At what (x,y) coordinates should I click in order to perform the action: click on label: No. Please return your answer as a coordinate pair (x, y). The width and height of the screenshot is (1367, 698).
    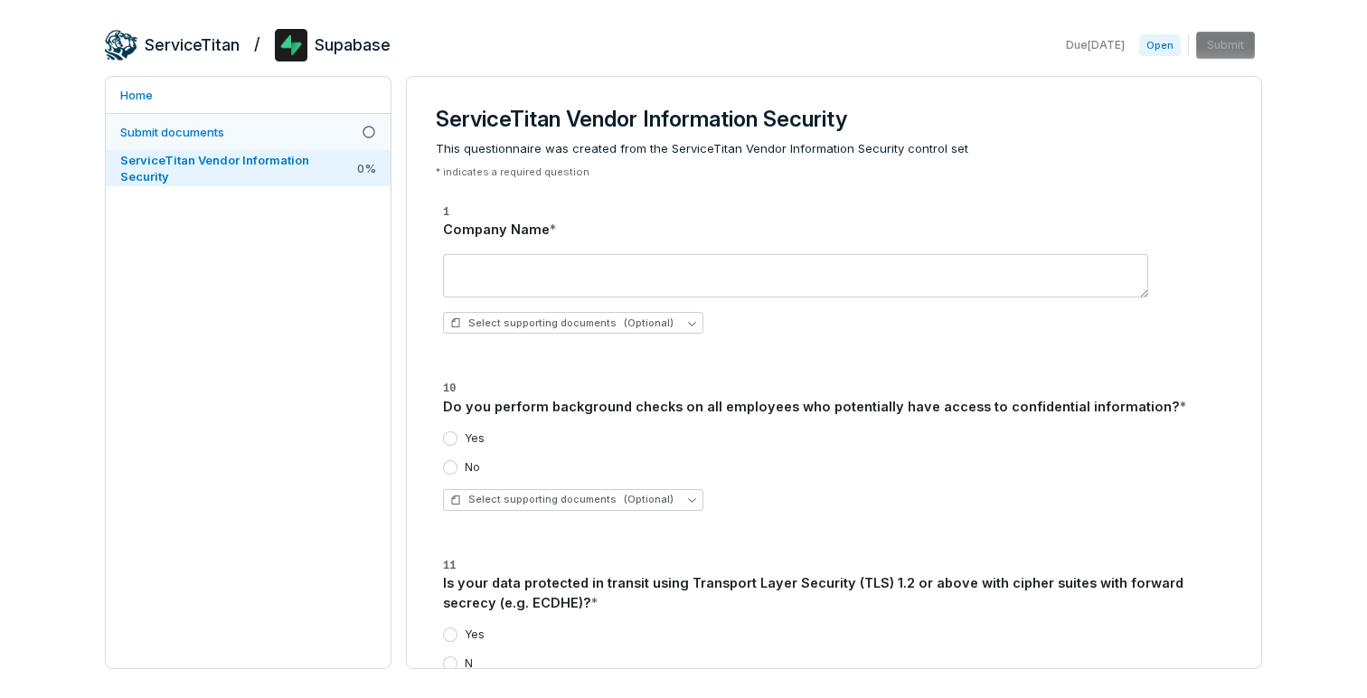
    Looking at the image, I should click on (472, 468).